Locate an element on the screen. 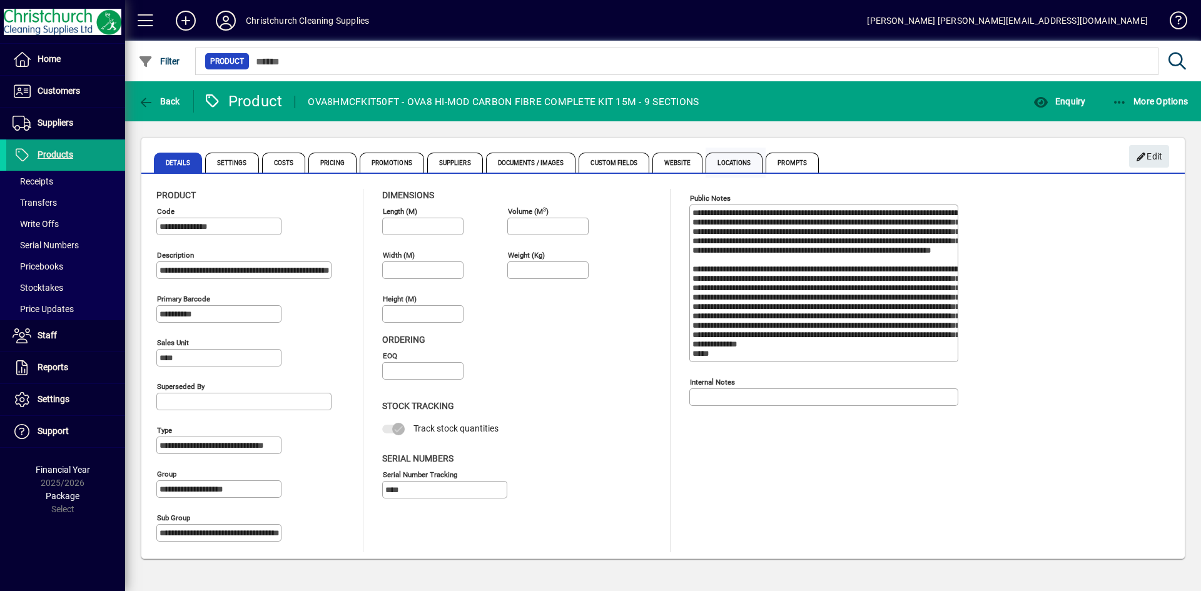 The height and width of the screenshot is (591, 1201). a: Stocktakes is located at coordinates (66, 288).